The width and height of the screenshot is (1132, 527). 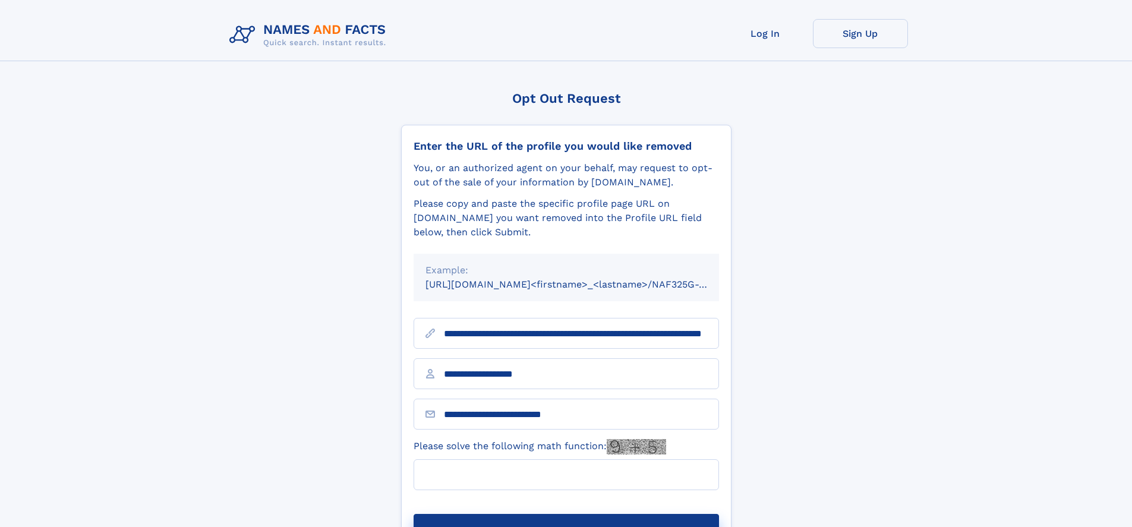 I want to click on div: Enter the URL of the profile you would like removed, so click(x=566, y=146).